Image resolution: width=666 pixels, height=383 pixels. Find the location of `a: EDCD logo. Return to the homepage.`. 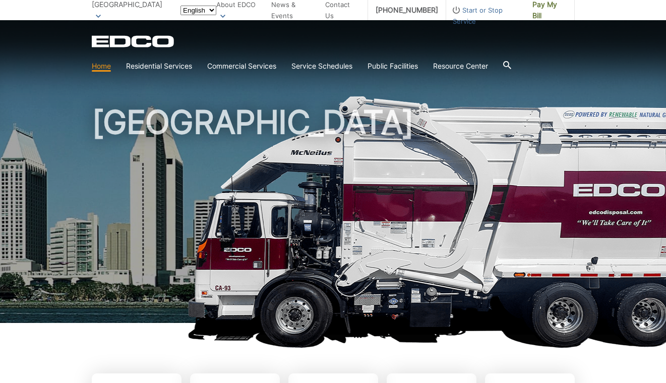

a: EDCD logo. Return to the homepage. is located at coordinates (134, 41).